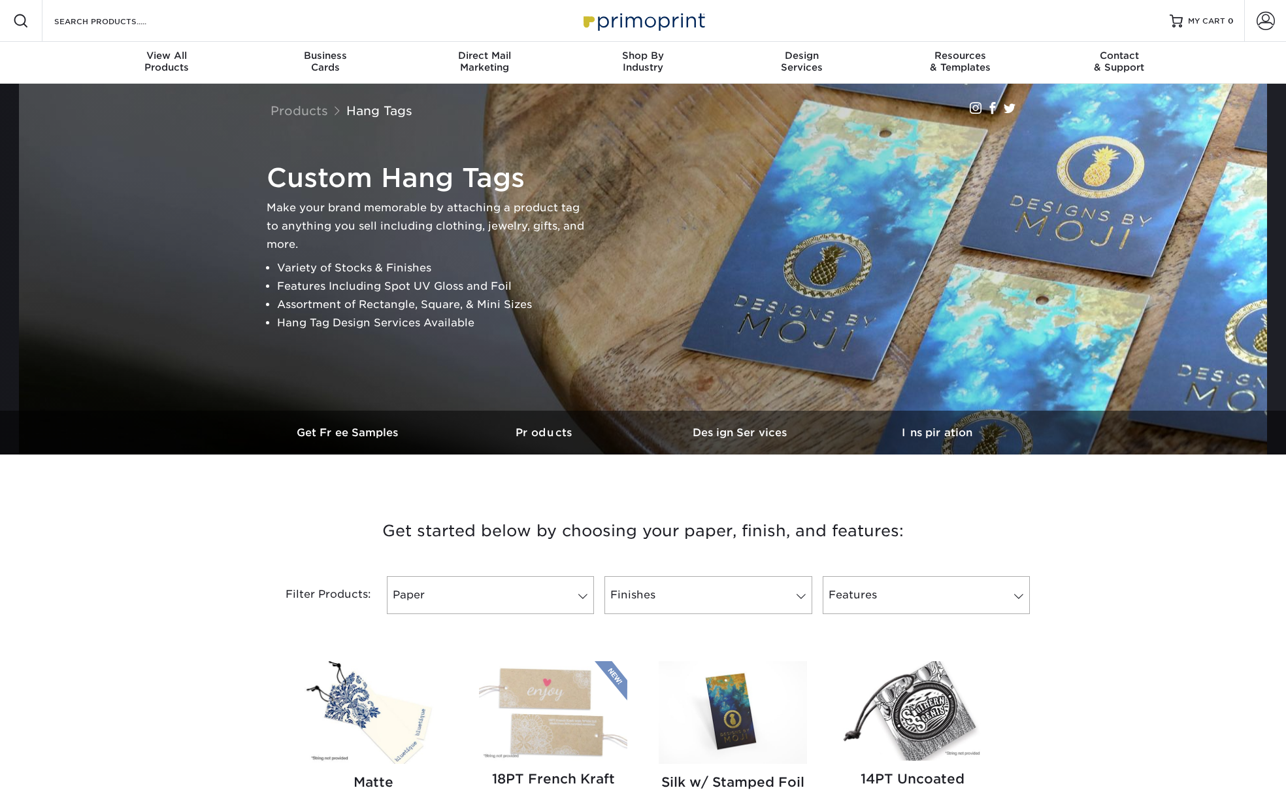 The image size is (1286, 790). Describe the element at coordinates (733, 712) in the screenshot. I see `img: Silk w/ Stamped Foil Hang Tags` at that location.